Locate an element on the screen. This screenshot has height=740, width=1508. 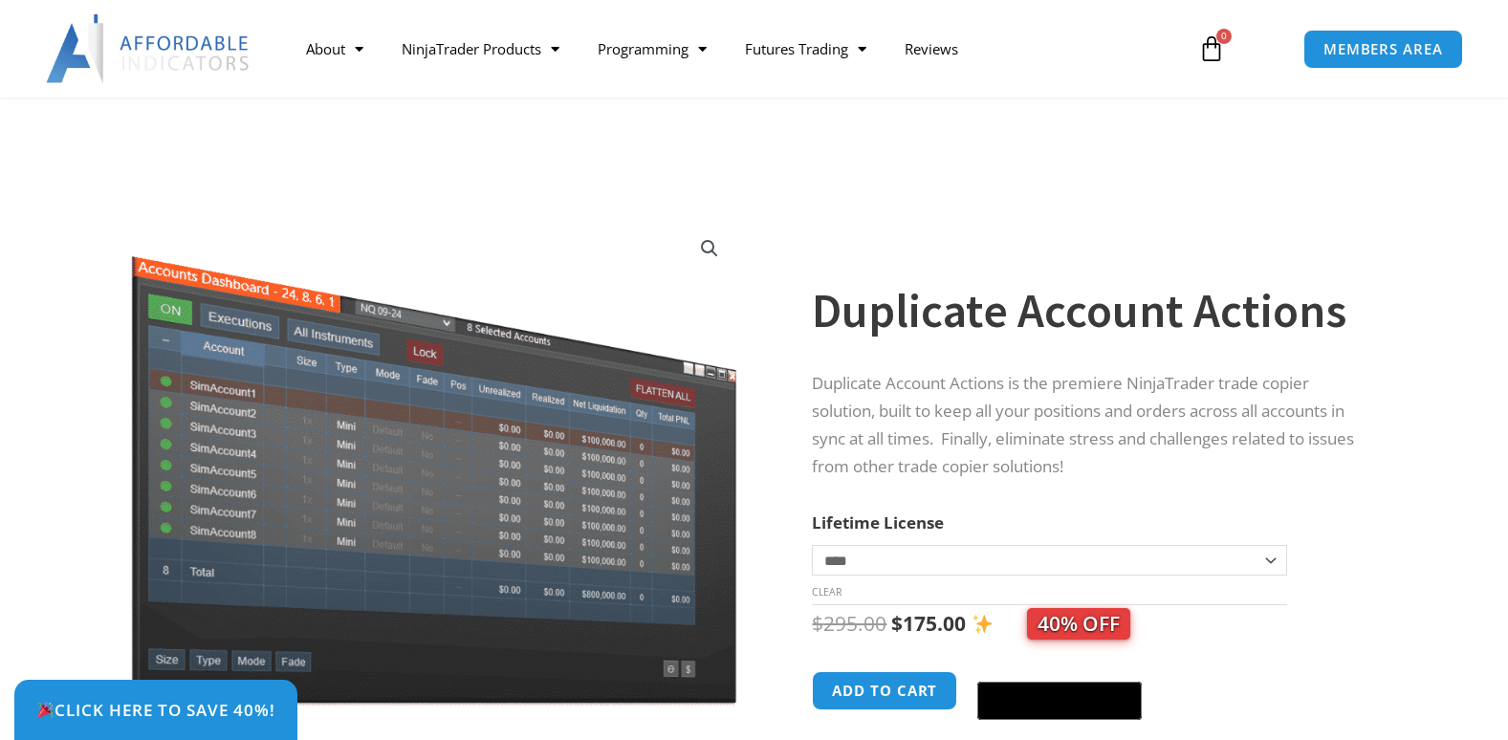
span: Click Here to save 40%! is located at coordinates (156, 709).